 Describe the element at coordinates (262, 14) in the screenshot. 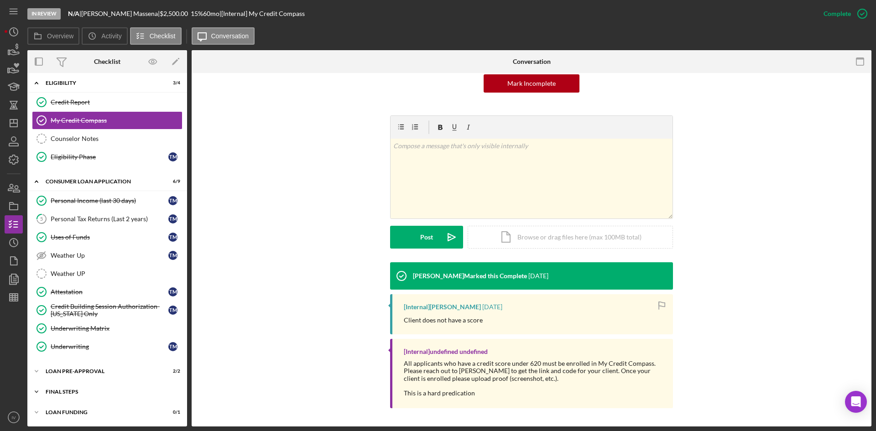

I see `div: | [Internal] My Credit Compass` at that location.